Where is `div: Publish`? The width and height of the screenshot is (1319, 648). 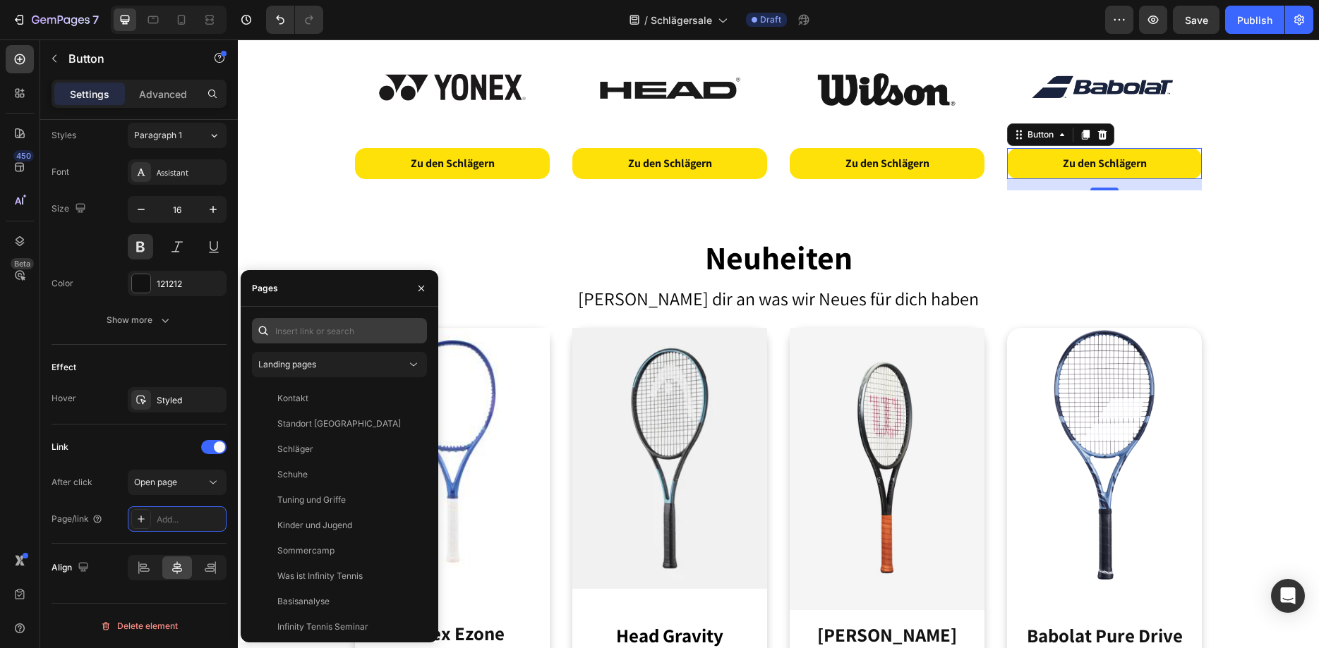
div: Publish is located at coordinates (1254, 20).